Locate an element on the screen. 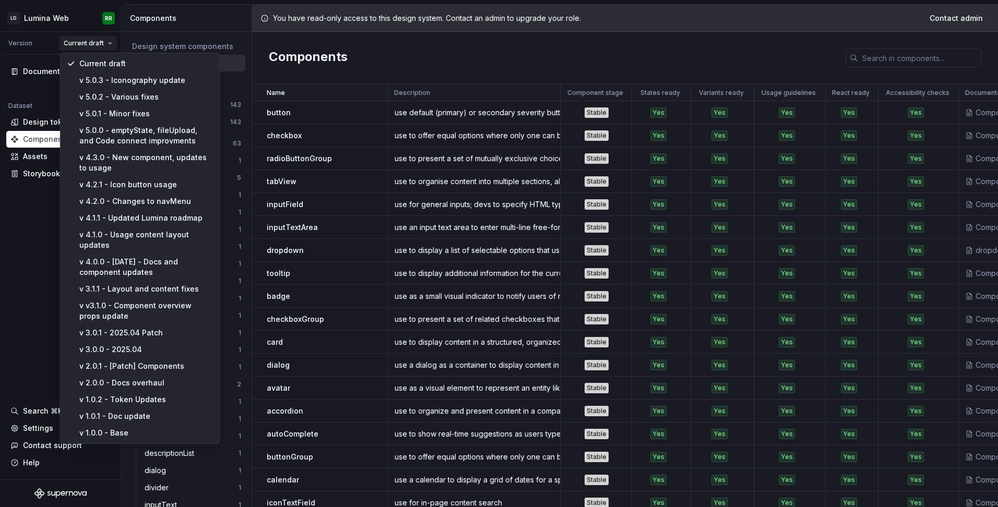  div: v v3.1.0 - Component overview props update is located at coordinates (146, 311).